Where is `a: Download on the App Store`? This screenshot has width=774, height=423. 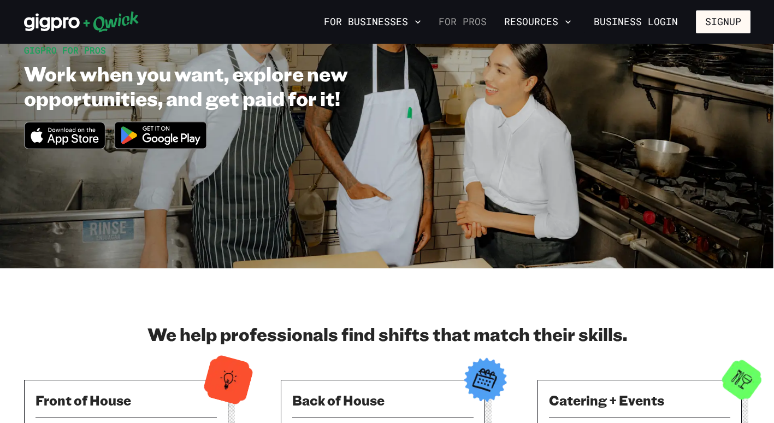 a: Download on the App Store is located at coordinates (65, 145).